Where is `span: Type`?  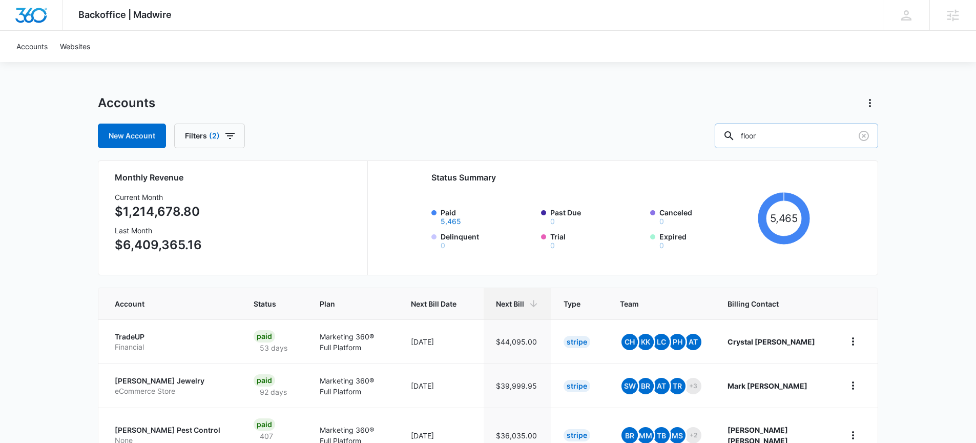
span: Type is located at coordinates (572, 303).